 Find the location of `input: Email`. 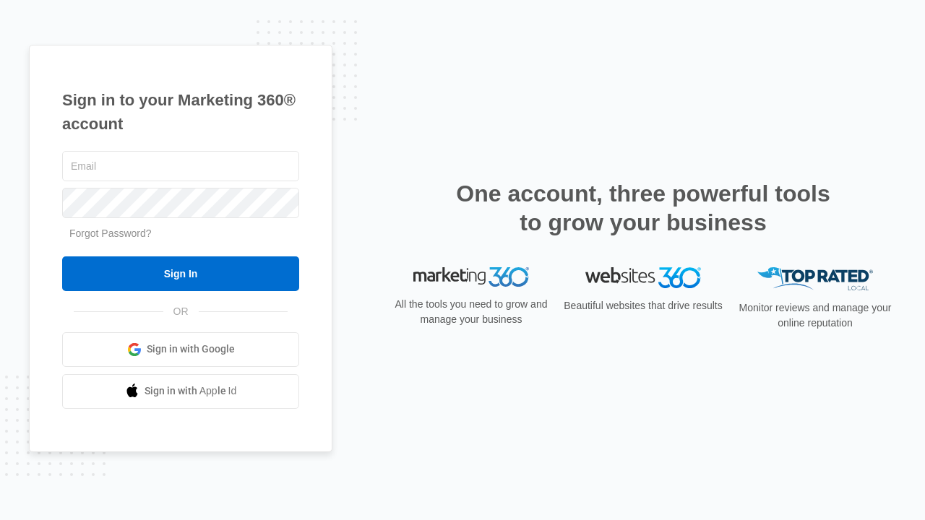

input: Email is located at coordinates (181, 166).